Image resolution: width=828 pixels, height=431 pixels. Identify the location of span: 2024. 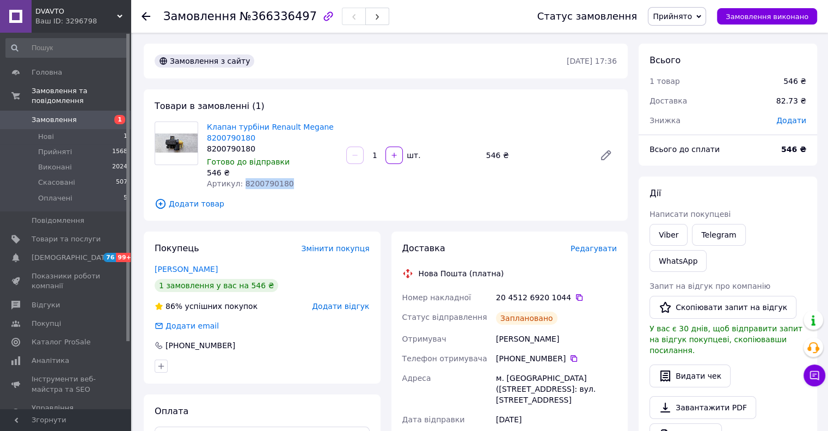
(120, 167).